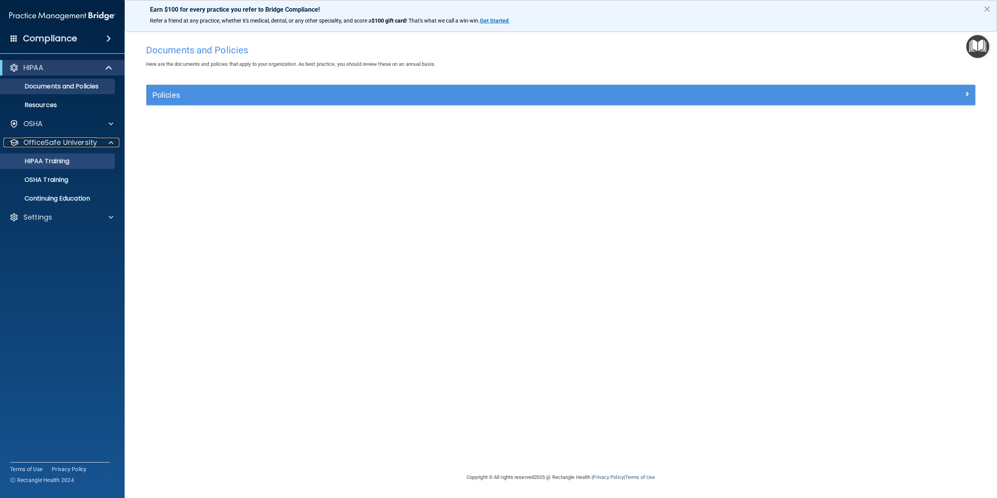 Image resolution: width=997 pixels, height=498 pixels. I want to click on h4: Compliance, so click(50, 39).